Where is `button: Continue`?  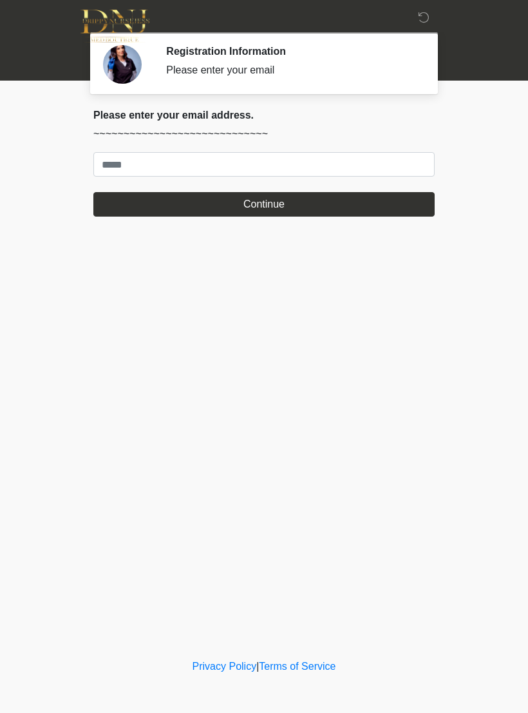
button: Continue is located at coordinates (264, 204).